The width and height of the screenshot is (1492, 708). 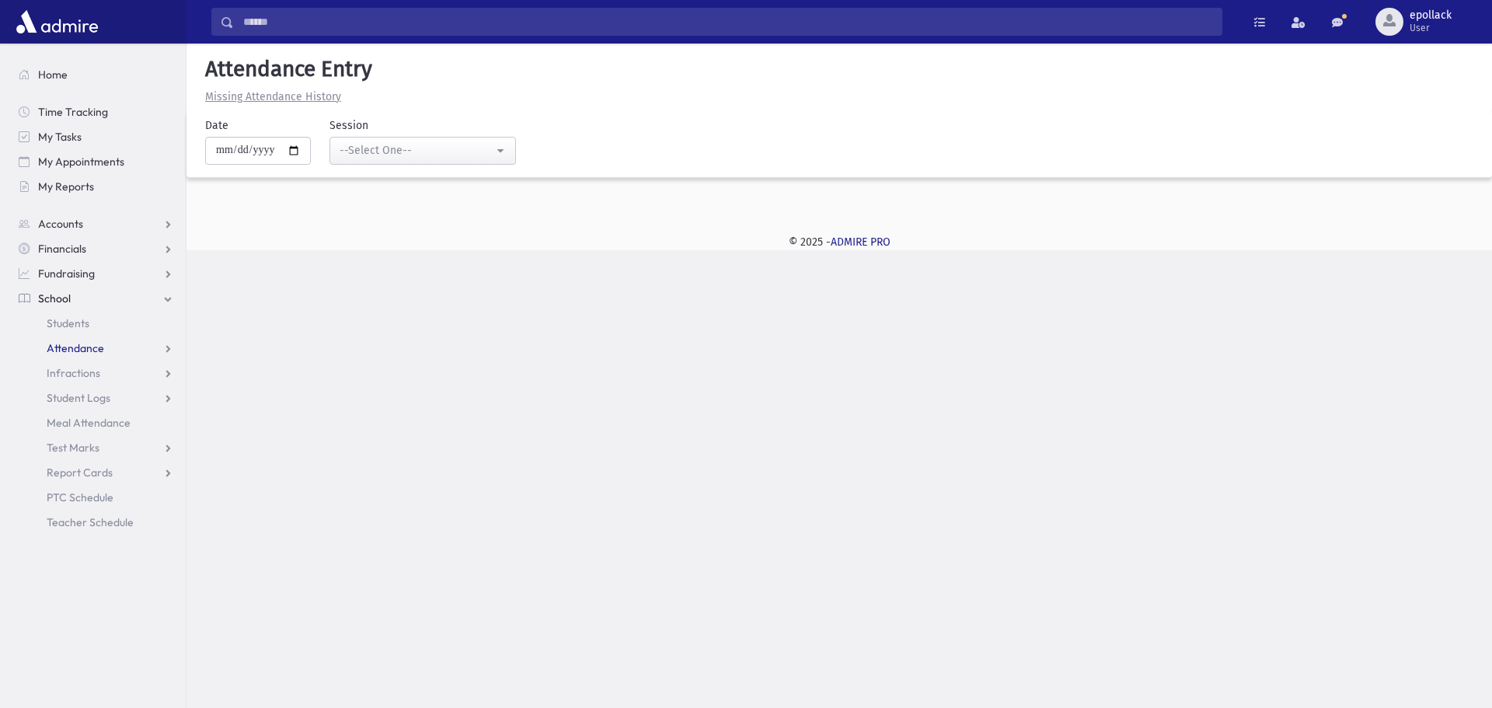 What do you see at coordinates (96, 373) in the screenshot?
I see `a: Infractions` at bounding box center [96, 373].